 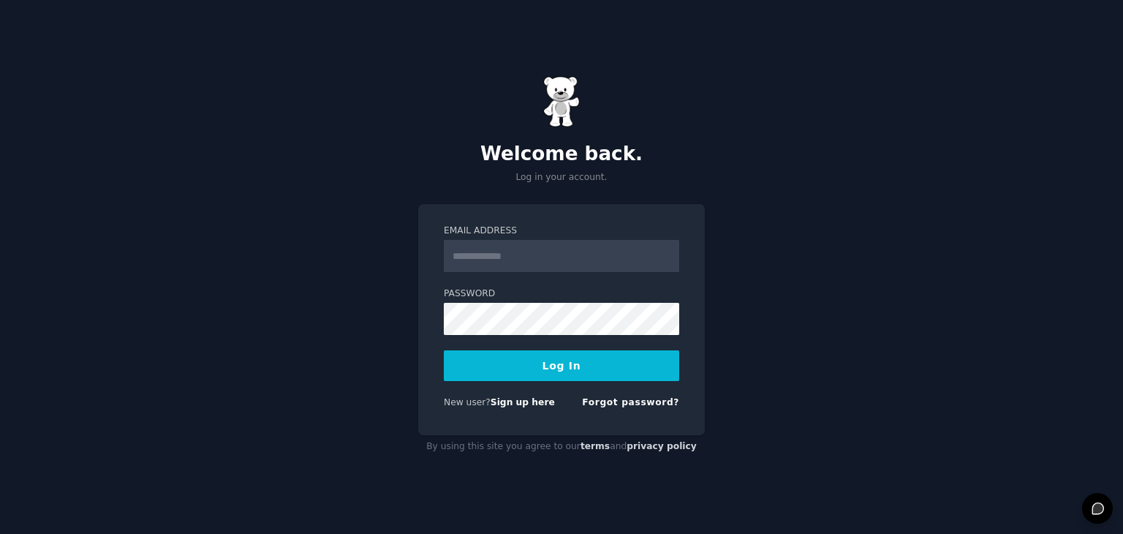 I want to click on label: Password, so click(x=562, y=294).